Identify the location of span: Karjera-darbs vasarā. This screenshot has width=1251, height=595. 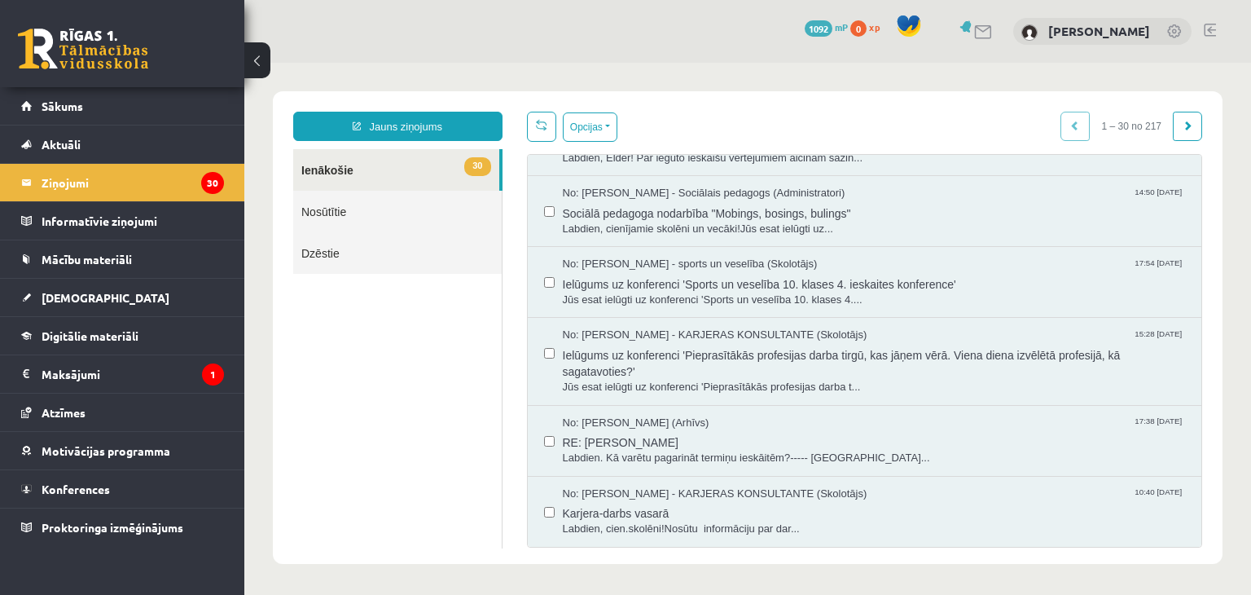
(630, 448).